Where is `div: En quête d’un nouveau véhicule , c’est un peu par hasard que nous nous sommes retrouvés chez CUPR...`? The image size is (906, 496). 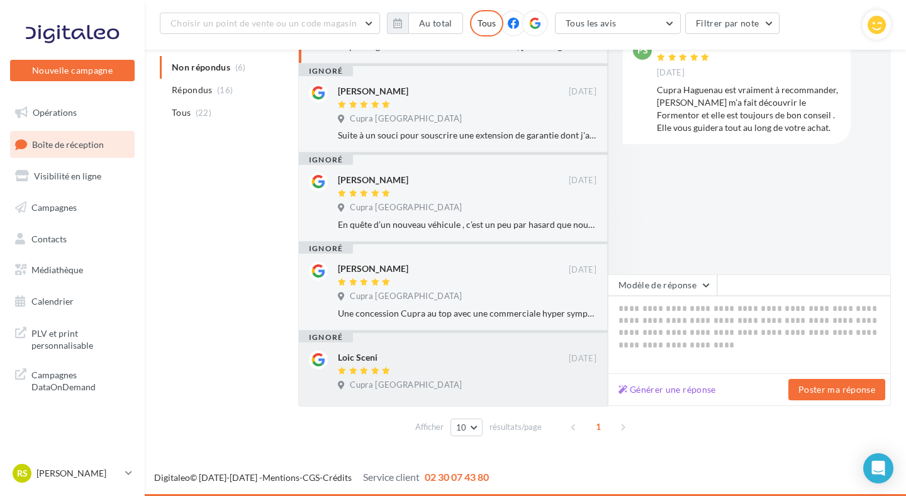 div: En quête d’un nouveau véhicule , c’est un peu par hasard que nous nous sommes retrouvés chez CUPR... is located at coordinates (467, 225).